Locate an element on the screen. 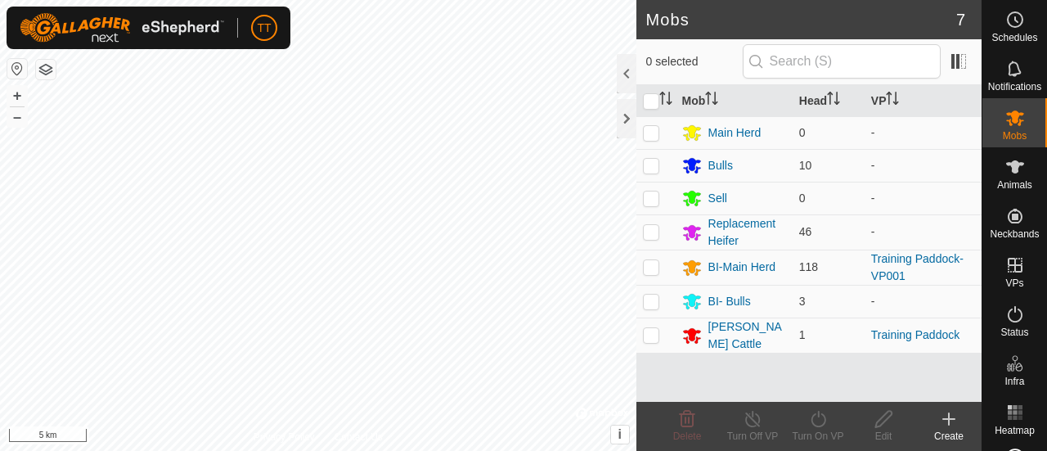 The image size is (1047, 451). span: Heatmap is located at coordinates (1014, 430).